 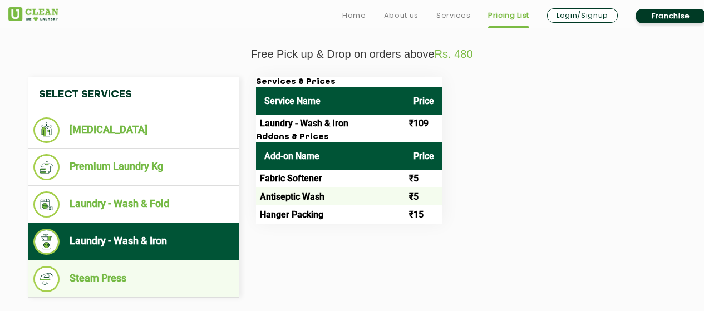 I want to click on a: About us, so click(x=401, y=16).